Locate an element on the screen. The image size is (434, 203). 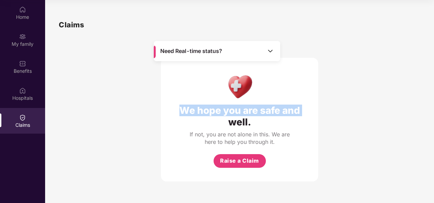
img: Toggle Icon is located at coordinates (270, 51).